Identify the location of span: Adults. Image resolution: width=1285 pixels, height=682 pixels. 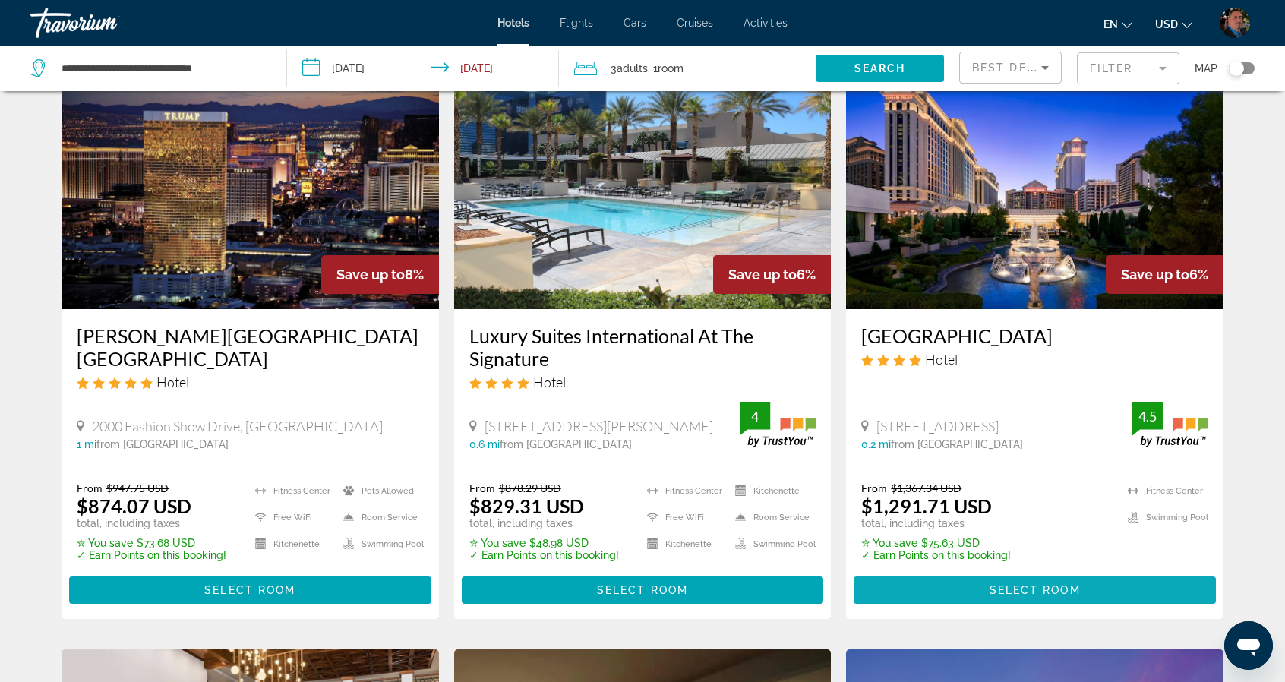
(632, 68).